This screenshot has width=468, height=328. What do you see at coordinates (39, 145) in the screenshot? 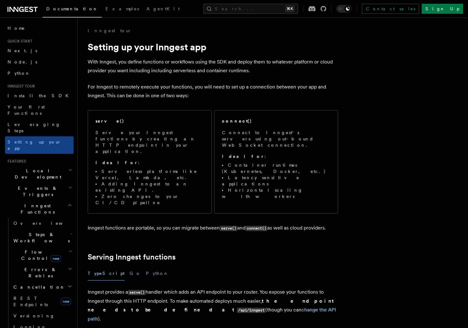
I see `a: Setting up your app` at bounding box center [39, 145].